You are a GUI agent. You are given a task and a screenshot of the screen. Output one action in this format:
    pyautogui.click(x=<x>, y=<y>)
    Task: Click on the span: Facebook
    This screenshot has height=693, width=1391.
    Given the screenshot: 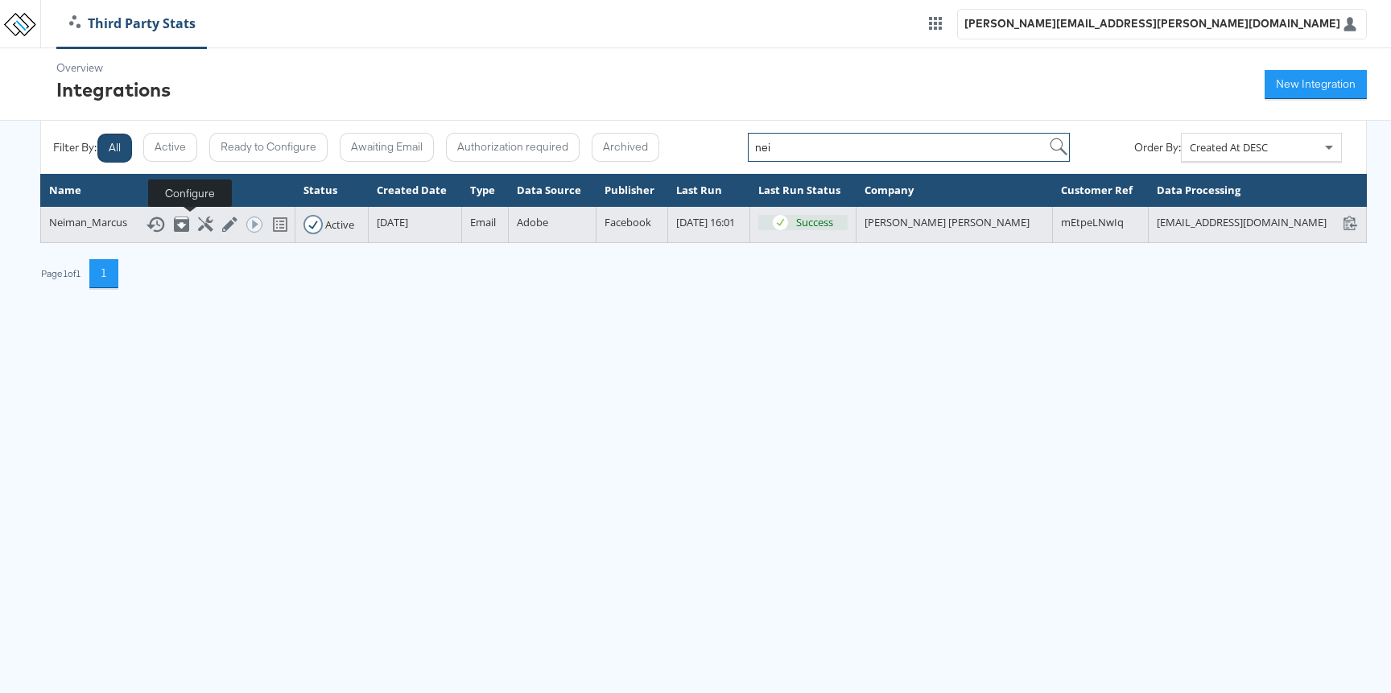 What is the action you would take?
    pyautogui.click(x=628, y=222)
    